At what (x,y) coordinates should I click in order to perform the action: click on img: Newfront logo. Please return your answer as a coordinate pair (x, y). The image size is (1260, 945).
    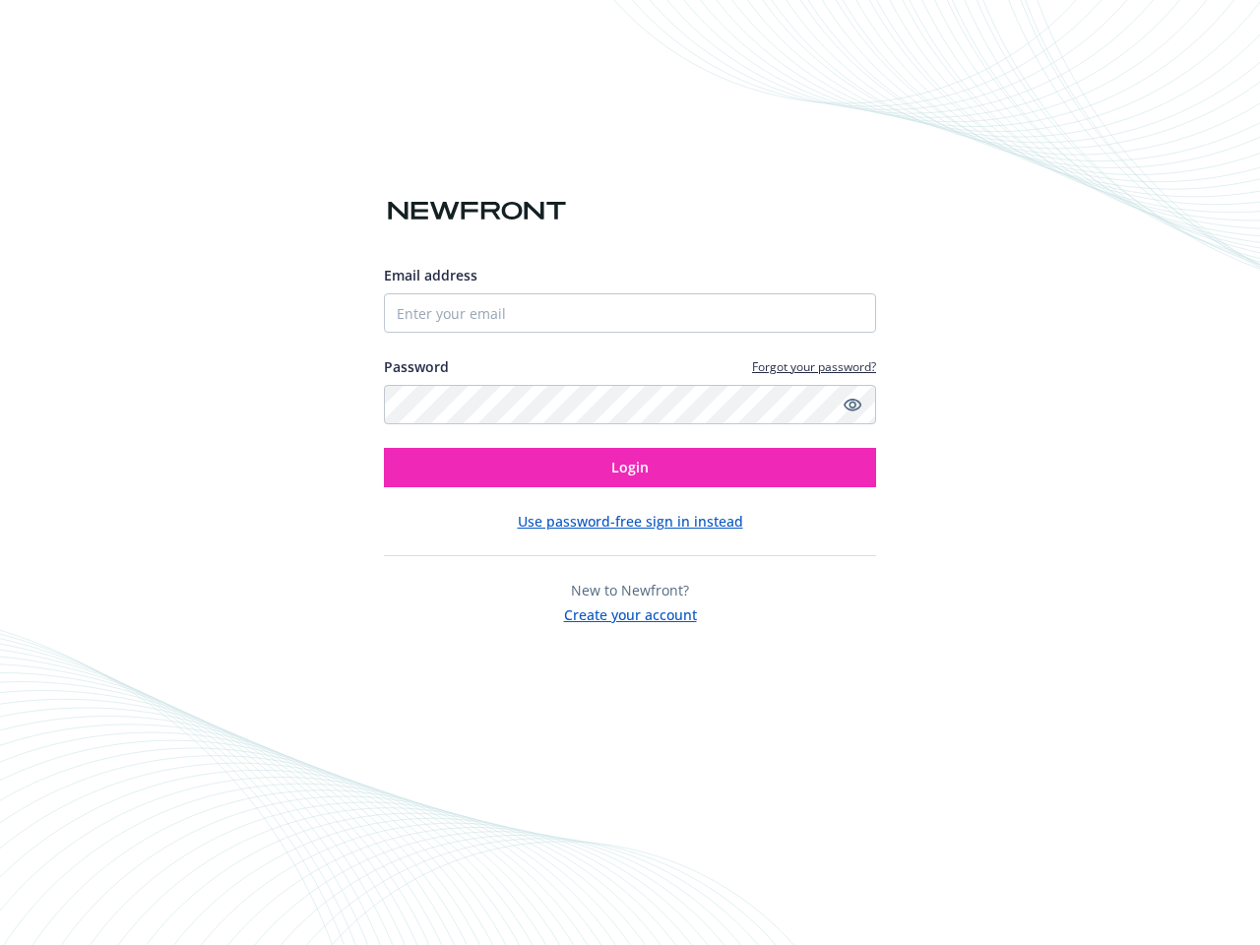
    Looking at the image, I should click on (476, 211).